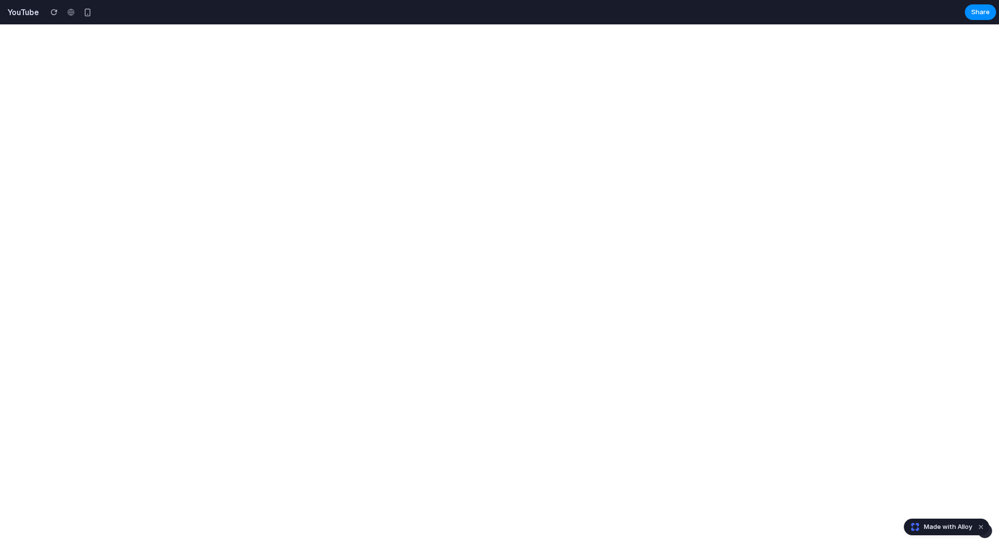 The height and width of the screenshot is (545, 999). I want to click on a: Made with Alloy, so click(939, 527).